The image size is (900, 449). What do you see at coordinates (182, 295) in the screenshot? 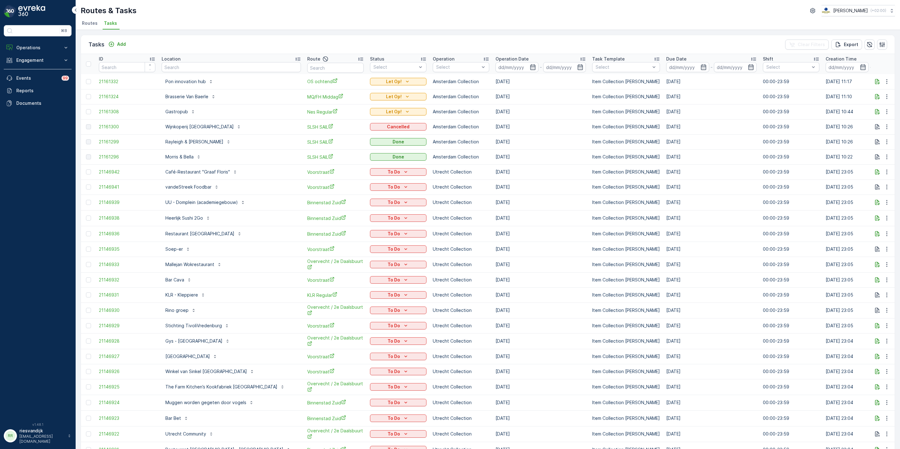
I see `p: KLR - Kleppiere` at bounding box center [182, 295].